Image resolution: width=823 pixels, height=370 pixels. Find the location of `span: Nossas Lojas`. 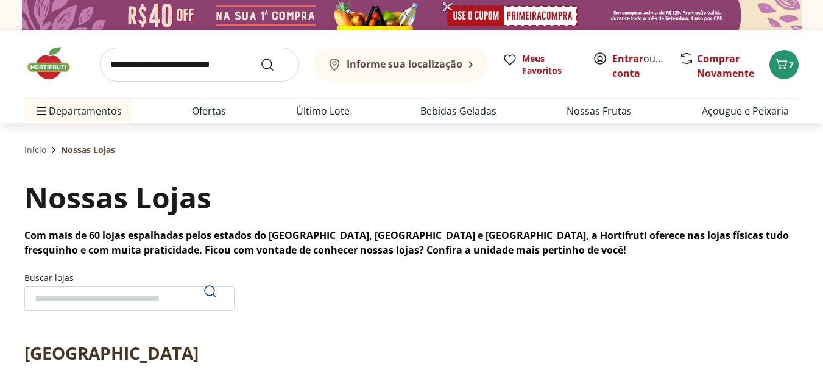

span: Nossas Lojas is located at coordinates (88, 150).